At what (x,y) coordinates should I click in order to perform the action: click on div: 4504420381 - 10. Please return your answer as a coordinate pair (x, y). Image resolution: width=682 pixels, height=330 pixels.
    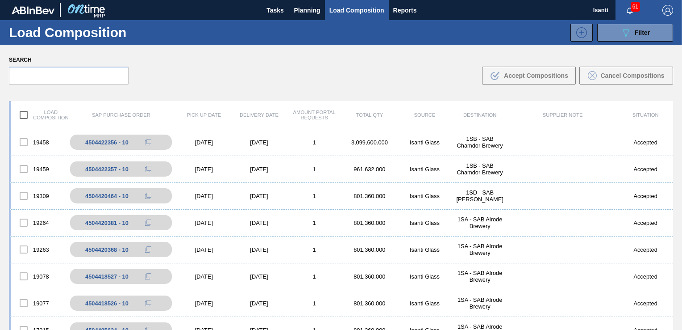
    Looking at the image, I should click on (107, 222).